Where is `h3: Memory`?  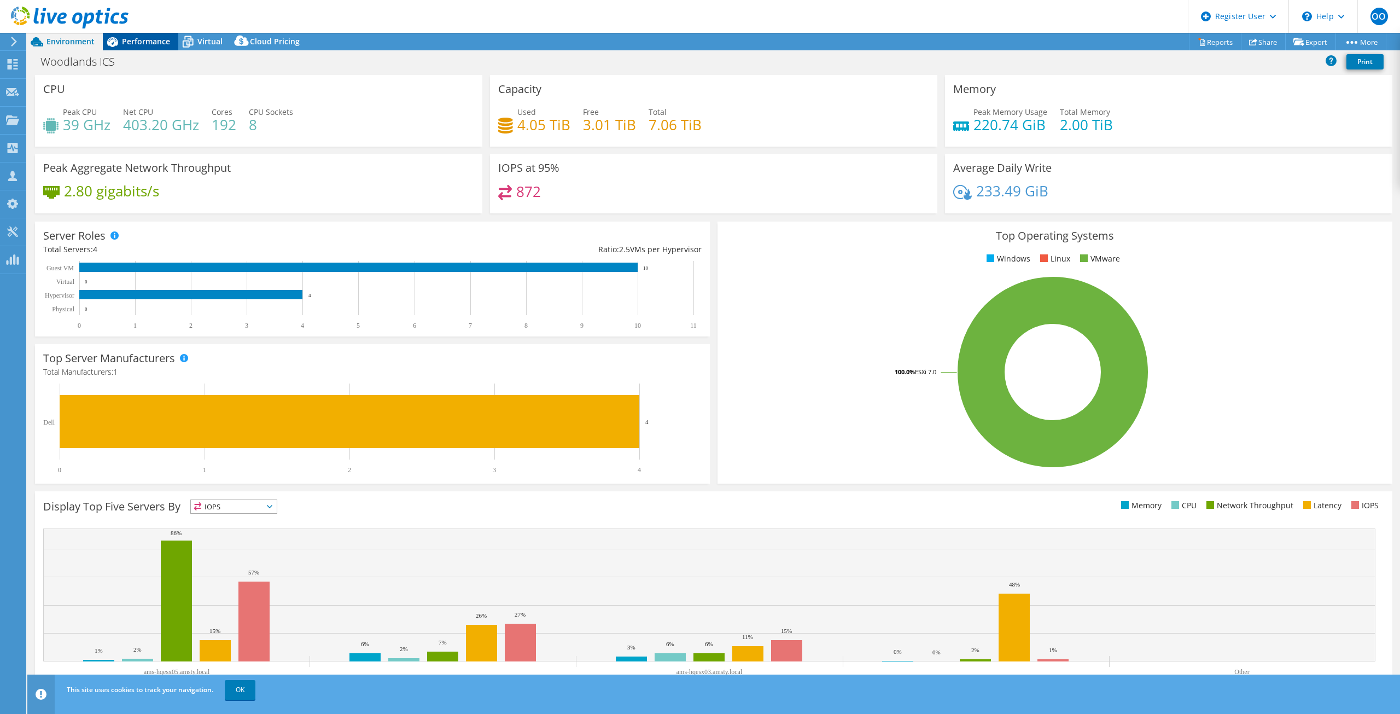
h3: Memory is located at coordinates (975, 89).